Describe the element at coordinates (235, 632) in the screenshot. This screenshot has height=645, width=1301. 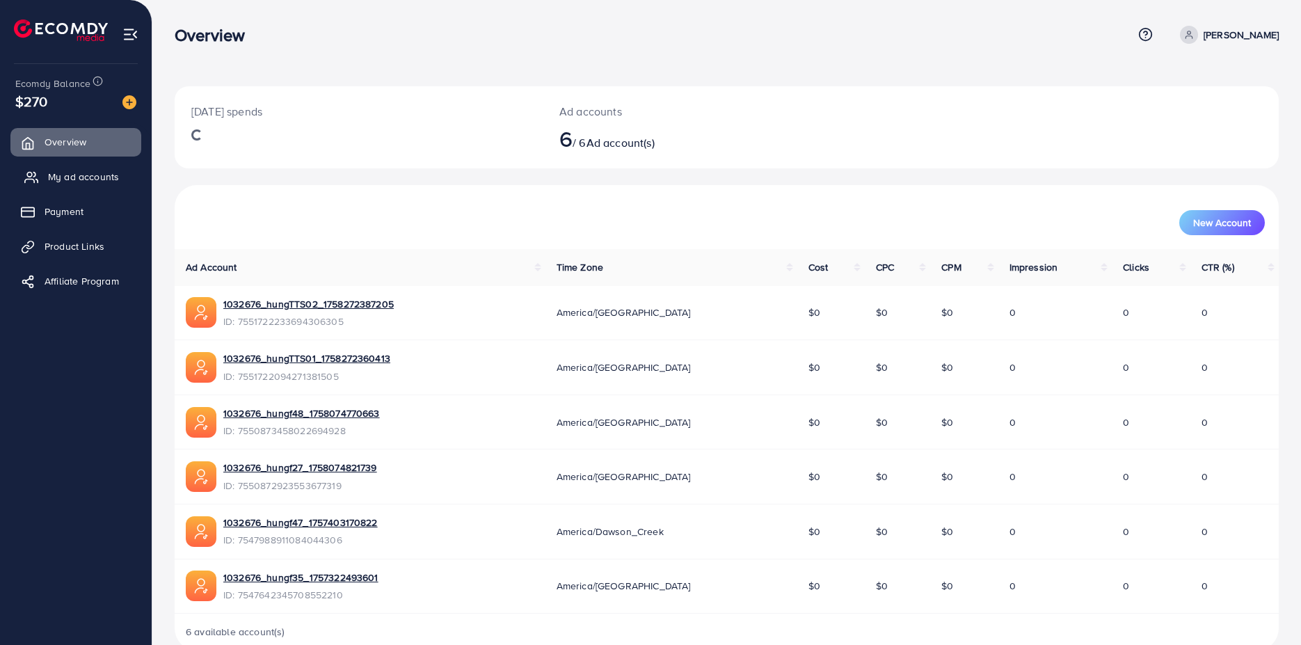
I see `span: 6 available account(s)` at that location.